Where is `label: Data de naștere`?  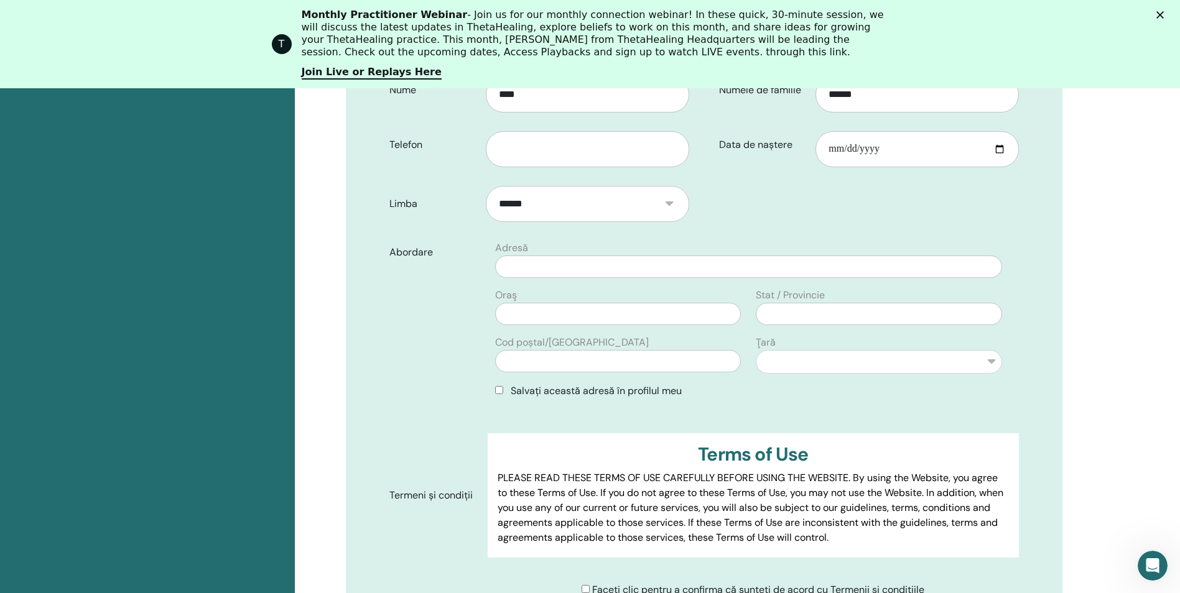
label: Data de naștere is located at coordinates (762, 145).